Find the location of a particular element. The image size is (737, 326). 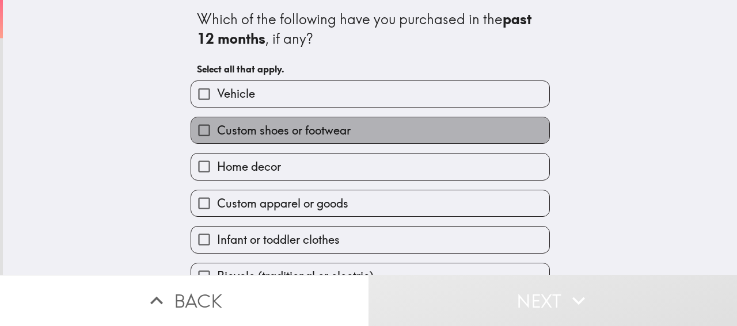

span: Infant or toddler clothes is located at coordinates (278, 240).